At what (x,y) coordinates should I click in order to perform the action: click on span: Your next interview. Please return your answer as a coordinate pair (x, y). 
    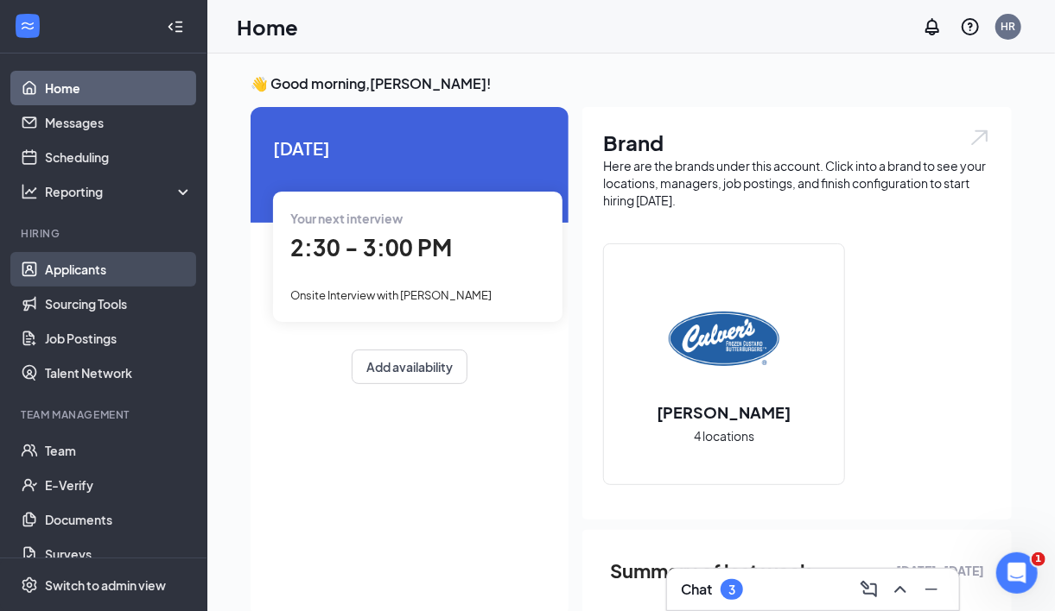
    Looking at the image, I should click on (346, 219).